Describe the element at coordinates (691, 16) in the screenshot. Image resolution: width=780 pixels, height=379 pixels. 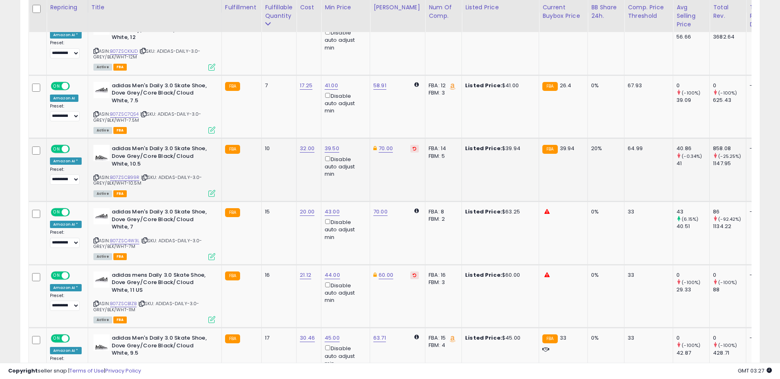
I see `div: Avg Selling Price` at that location.